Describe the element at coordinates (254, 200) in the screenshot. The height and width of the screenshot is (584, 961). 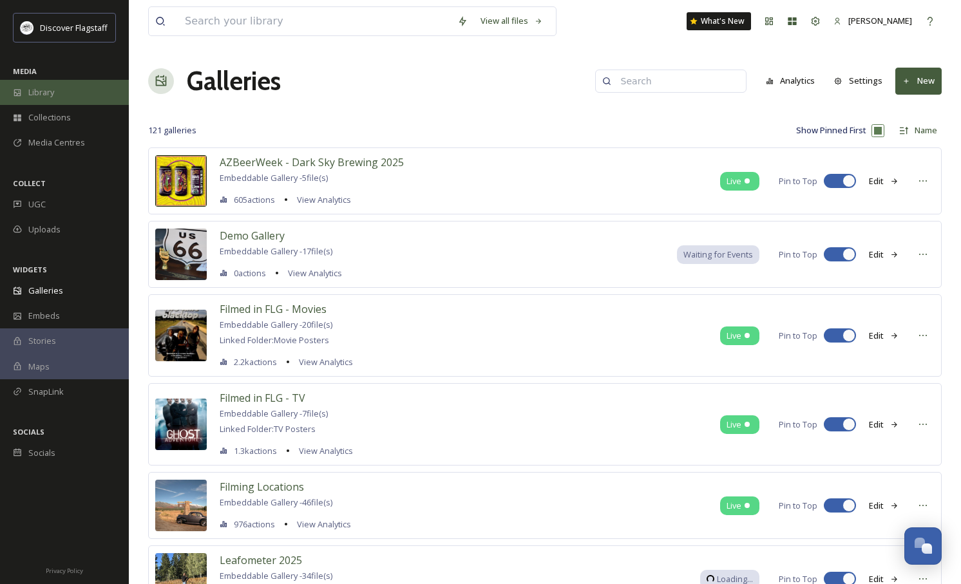
I see `span: 605 actions` at that location.